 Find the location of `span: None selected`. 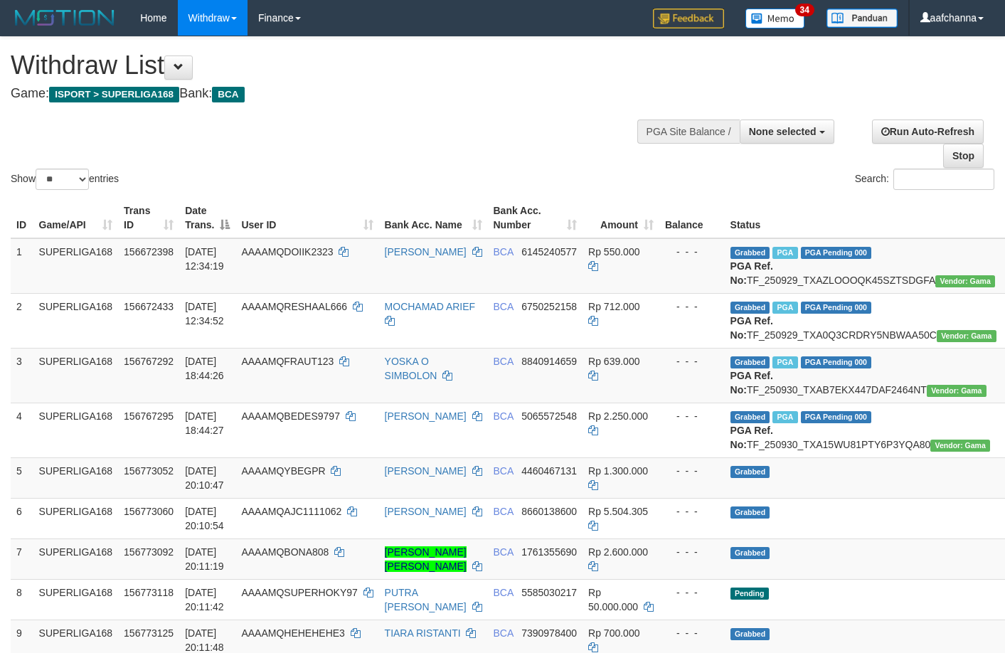

span: None selected is located at coordinates (783, 132).